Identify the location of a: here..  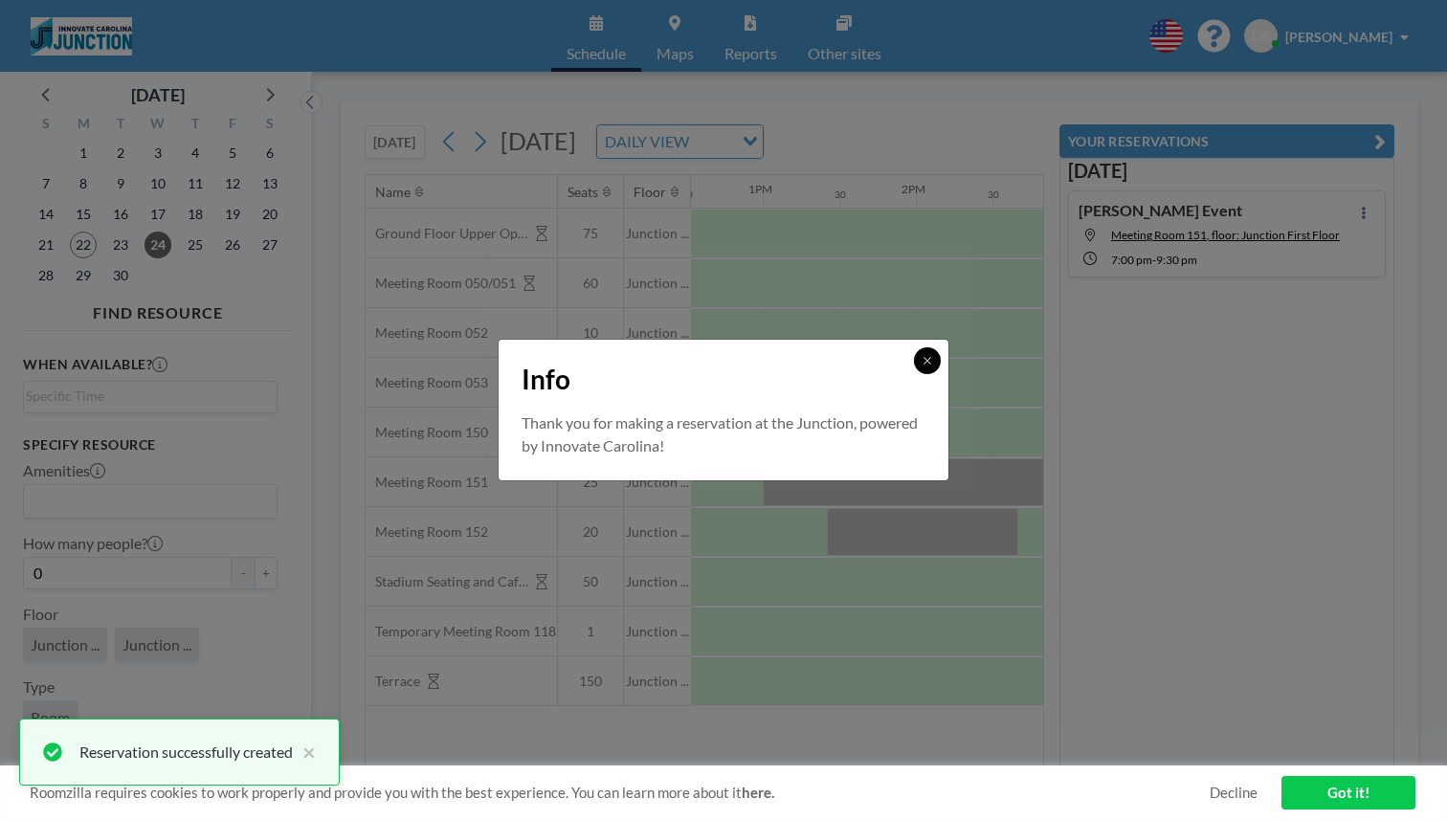
(758, 792).